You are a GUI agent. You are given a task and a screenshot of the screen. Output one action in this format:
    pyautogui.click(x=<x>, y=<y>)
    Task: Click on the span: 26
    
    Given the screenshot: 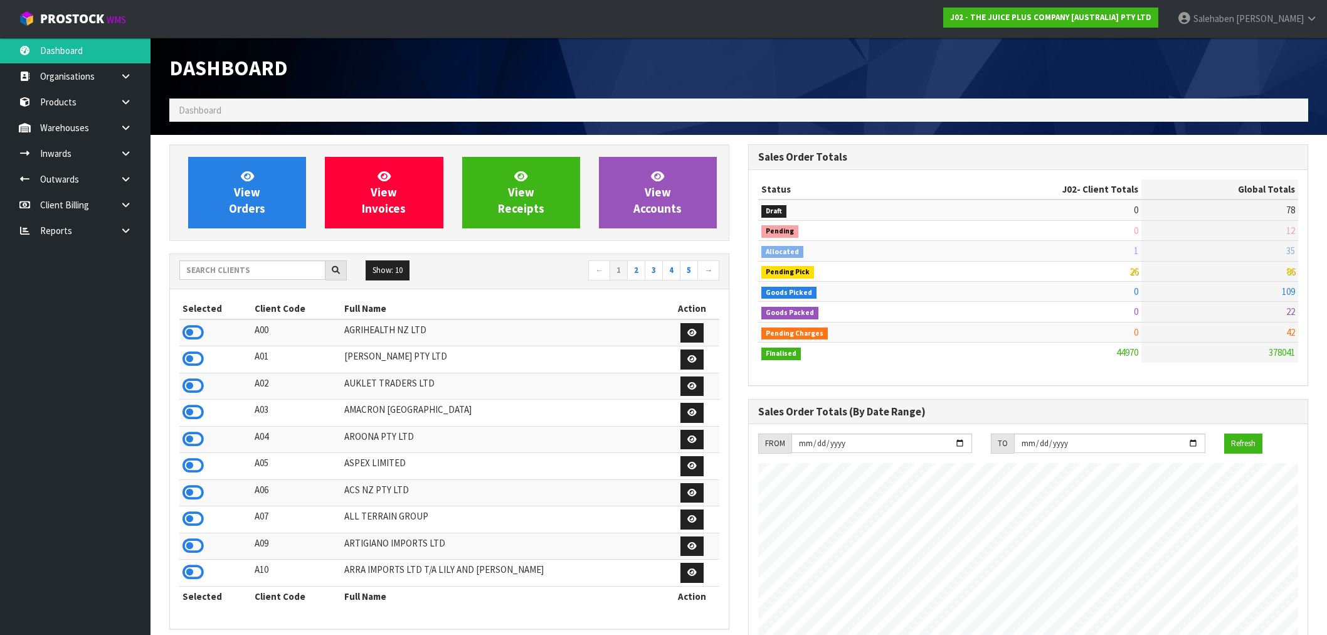 What is the action you would take?
    pyautogui.click(x=1134, y=271)
    